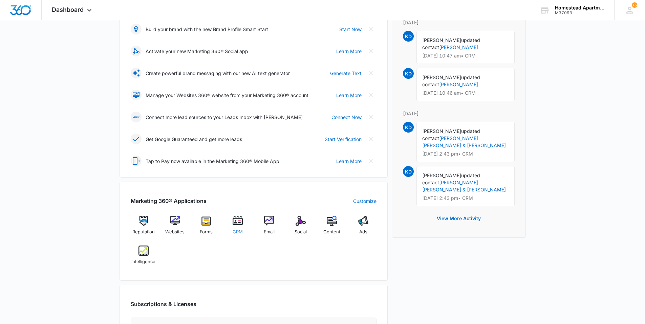  Describe the element at coordinates (144, 232) in the screenshot. I see `span: Reputation` at that location.